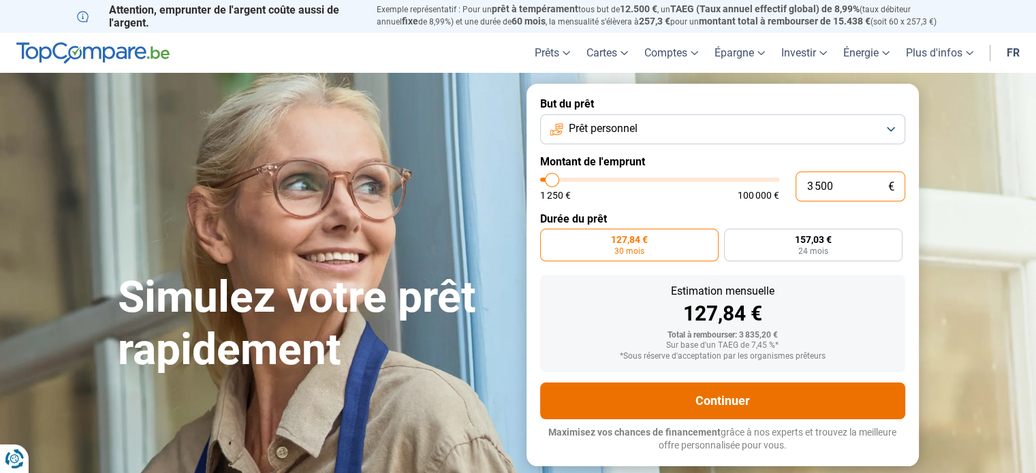  I want to click on button: Continuer, so click(723, 401).